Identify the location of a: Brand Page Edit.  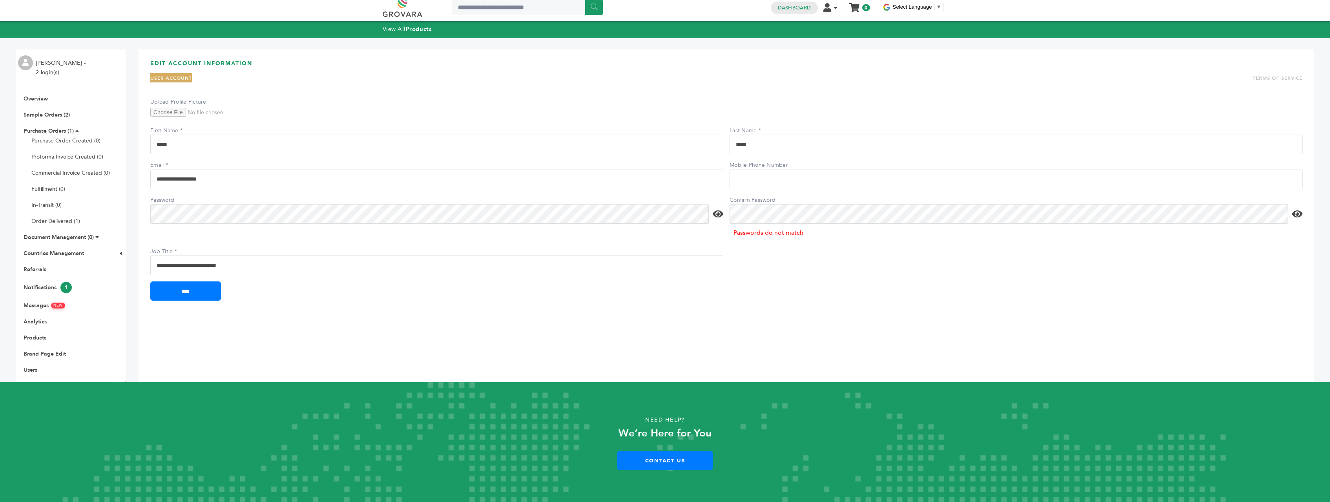
(45, 354).